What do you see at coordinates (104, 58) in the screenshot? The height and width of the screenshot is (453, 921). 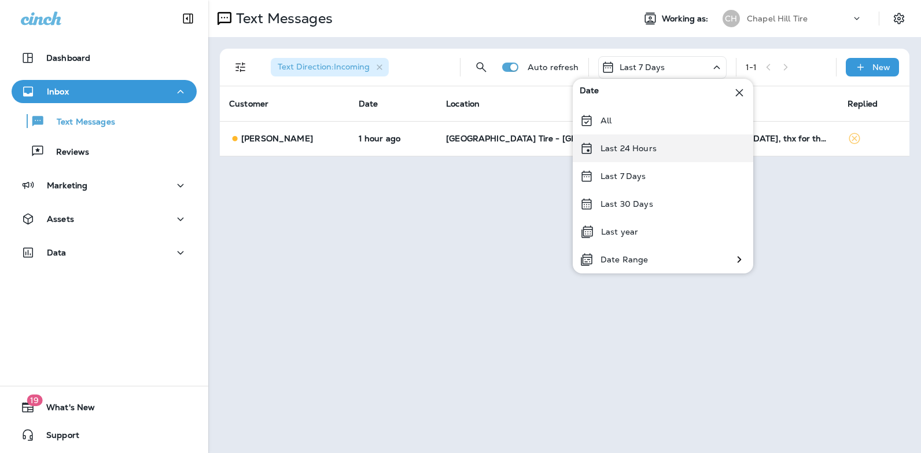 I see `button: Dashboard` at bounding box center [104, 58].